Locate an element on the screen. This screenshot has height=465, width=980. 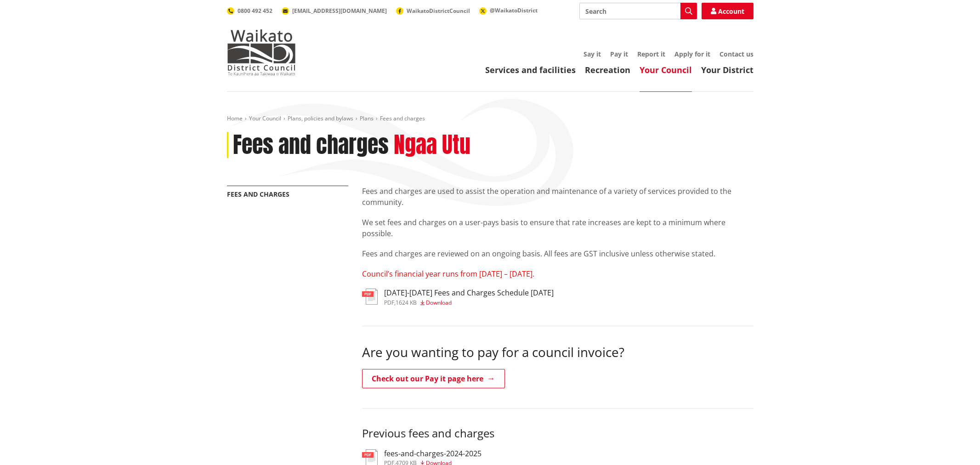
a: Pay it is located at coordinates (619, 54).